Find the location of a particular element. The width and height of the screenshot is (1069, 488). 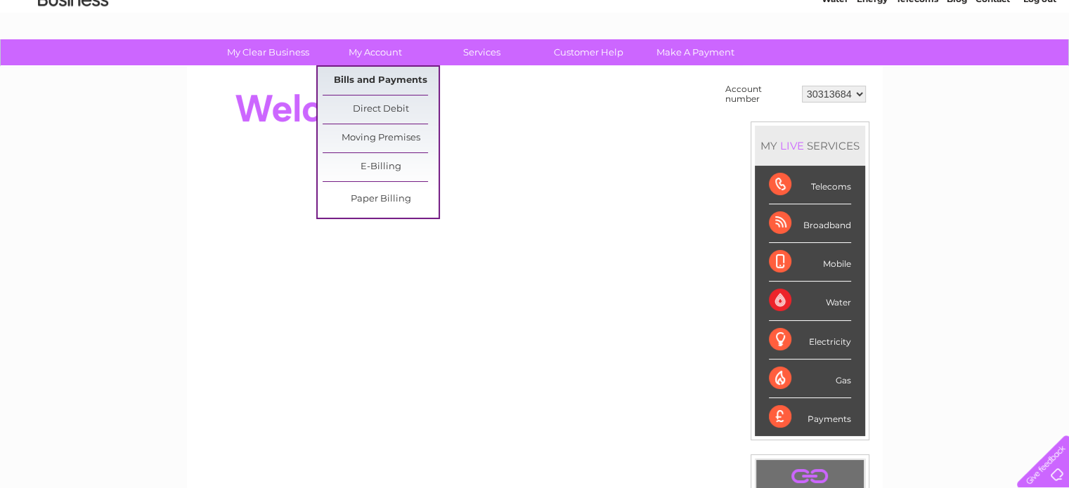

div: Payments is located at coordinates (810, 417).